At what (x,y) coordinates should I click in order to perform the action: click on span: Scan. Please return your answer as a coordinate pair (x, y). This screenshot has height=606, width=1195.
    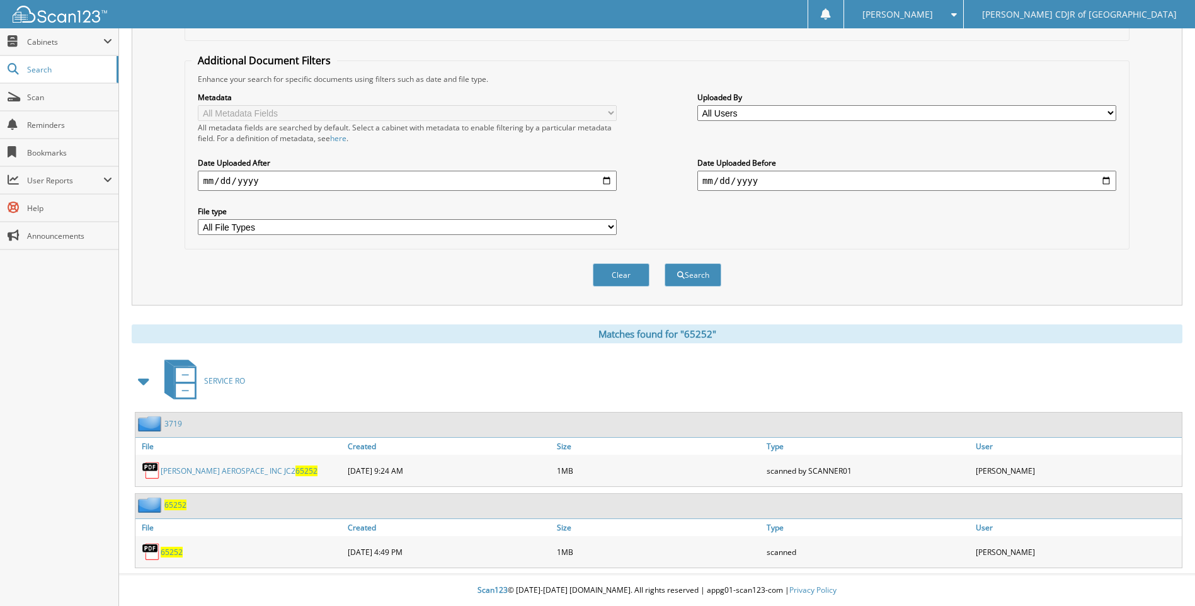
    Looking at the image, I should click on (69, 97).